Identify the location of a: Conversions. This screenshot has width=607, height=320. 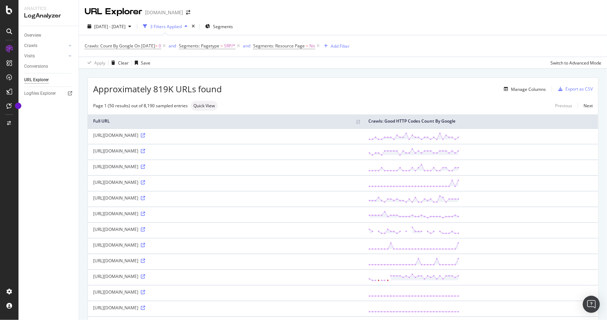
(49, 66).